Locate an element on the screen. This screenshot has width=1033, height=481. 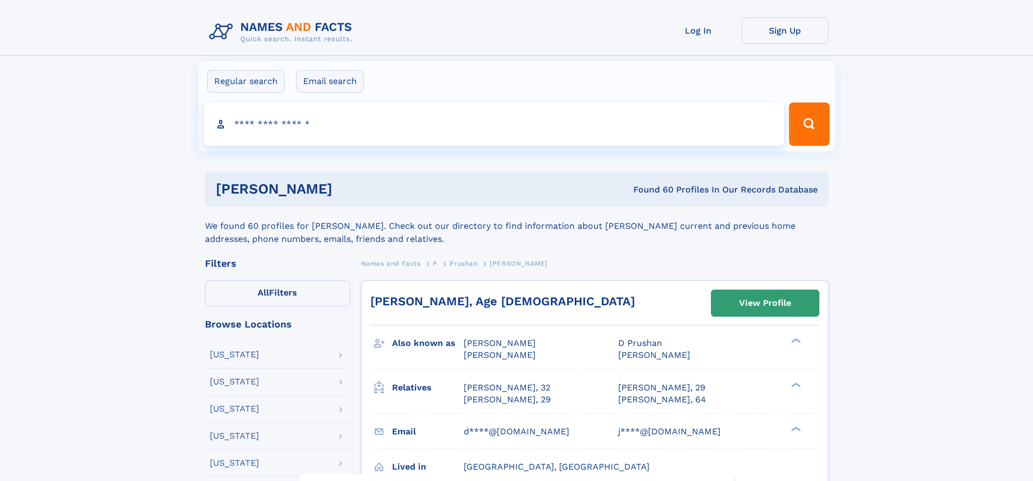
span: P is located at coordinates (435, 263).